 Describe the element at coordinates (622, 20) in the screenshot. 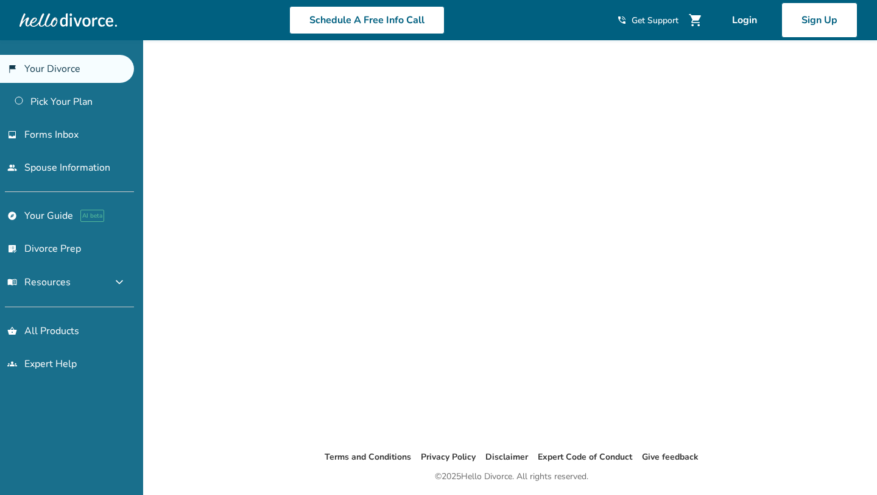

I see `span: phone_in_talk` at that location.